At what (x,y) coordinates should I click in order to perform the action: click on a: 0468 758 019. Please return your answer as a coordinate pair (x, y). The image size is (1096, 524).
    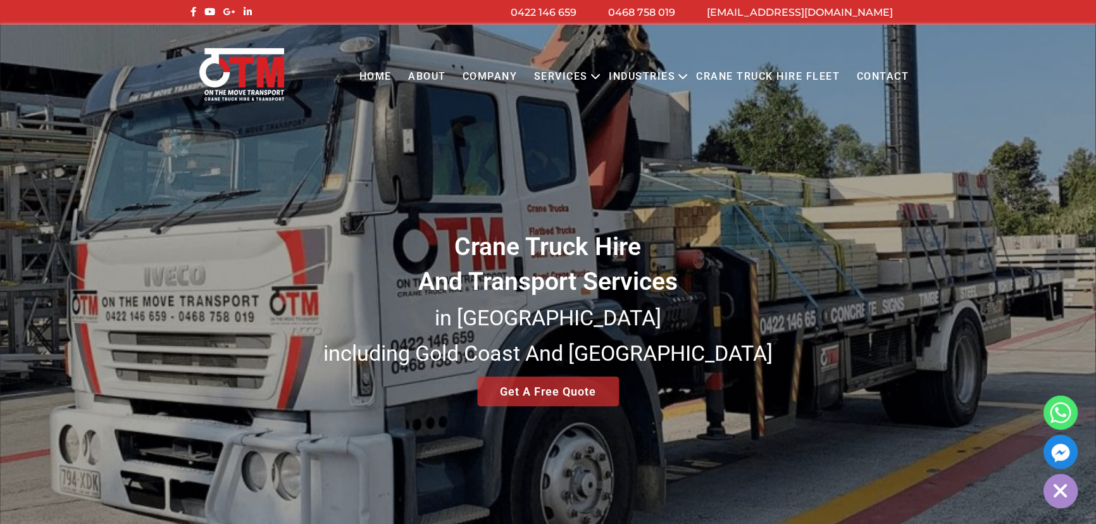
    Looking at the image, I should click on (641, 12).